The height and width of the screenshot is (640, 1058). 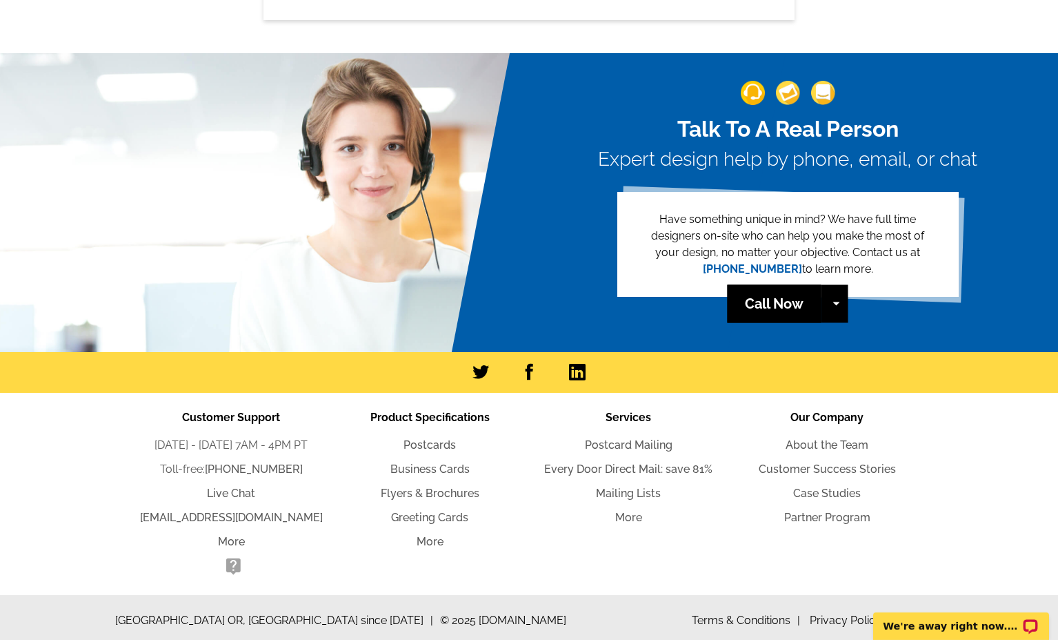 What do you see at coordinates (746, 620) in the screenshot?
I see `a: Terms & Conditions` at bounding box center [746, 620].